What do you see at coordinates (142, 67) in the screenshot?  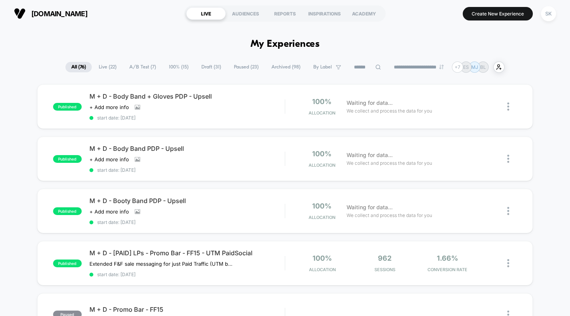 I see `span: A/B Test ( 7 )` at bounding box center [142, 67].